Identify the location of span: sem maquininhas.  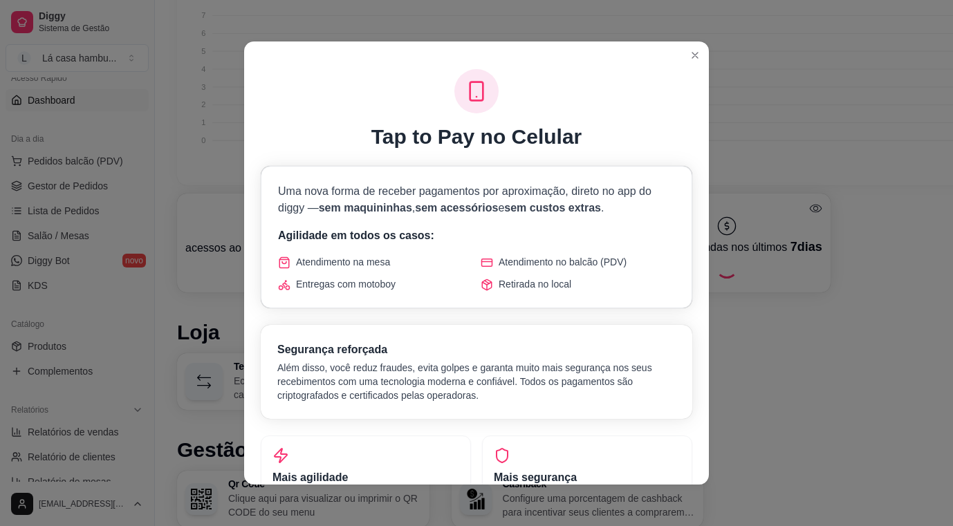
(365, 208).